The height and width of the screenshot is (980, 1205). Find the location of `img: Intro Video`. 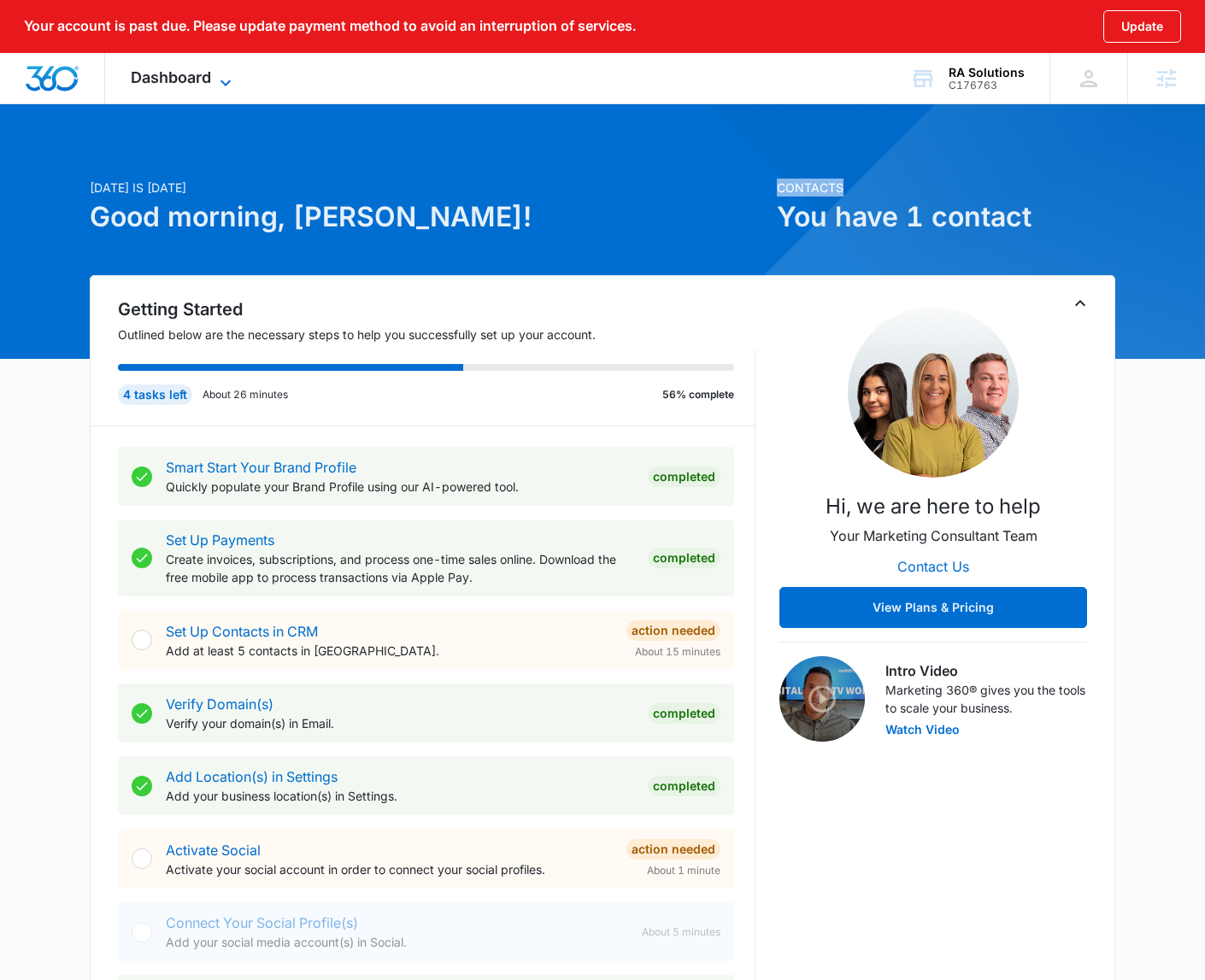

img: Intro Video is located at coordinates (822, 699).